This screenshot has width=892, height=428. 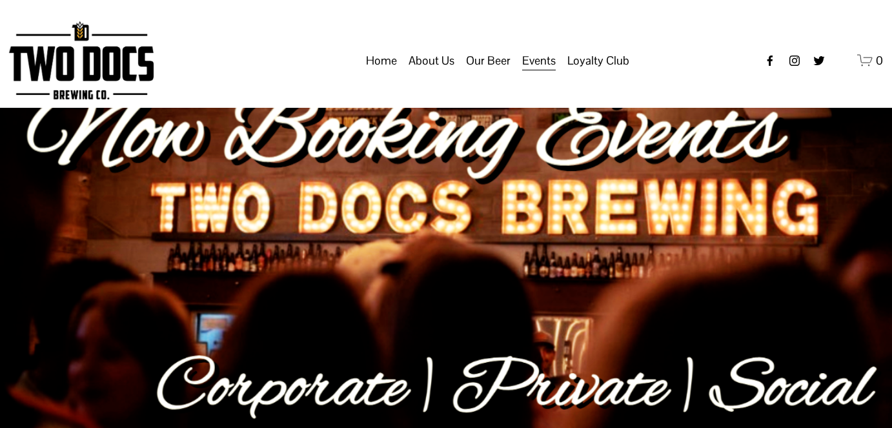 I want to click on a: Facebook, so click(x=770, y=61).